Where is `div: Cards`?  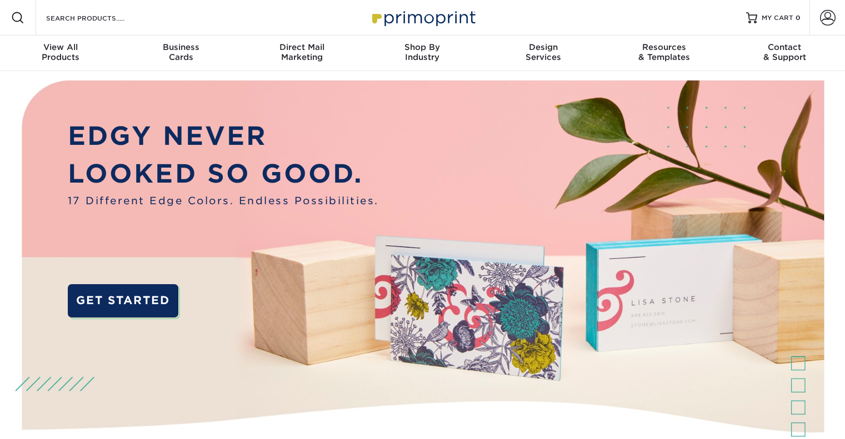
div: Cards is located at coordinates (180, 52).